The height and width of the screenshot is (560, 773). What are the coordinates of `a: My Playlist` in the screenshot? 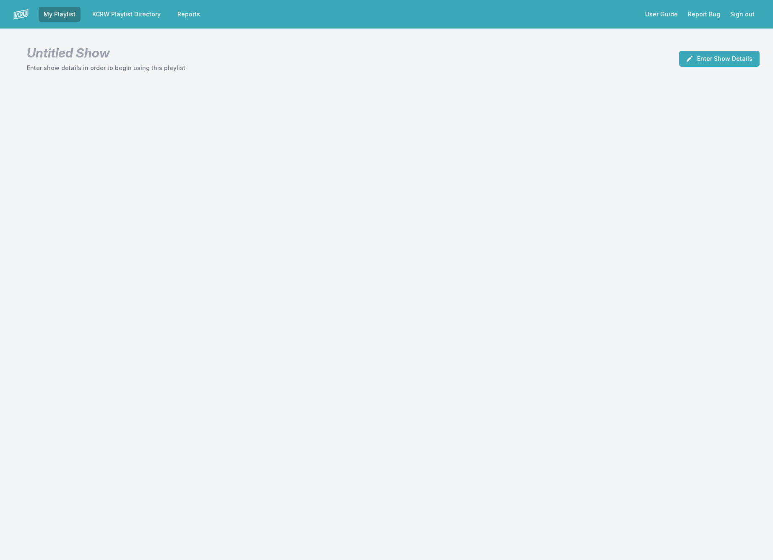 It's located at (60, 14).